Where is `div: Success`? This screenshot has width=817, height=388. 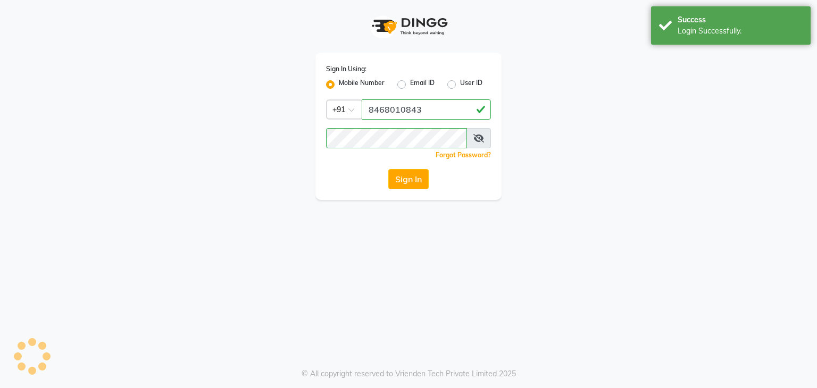 div: Success is located at coordinates (740, 20).